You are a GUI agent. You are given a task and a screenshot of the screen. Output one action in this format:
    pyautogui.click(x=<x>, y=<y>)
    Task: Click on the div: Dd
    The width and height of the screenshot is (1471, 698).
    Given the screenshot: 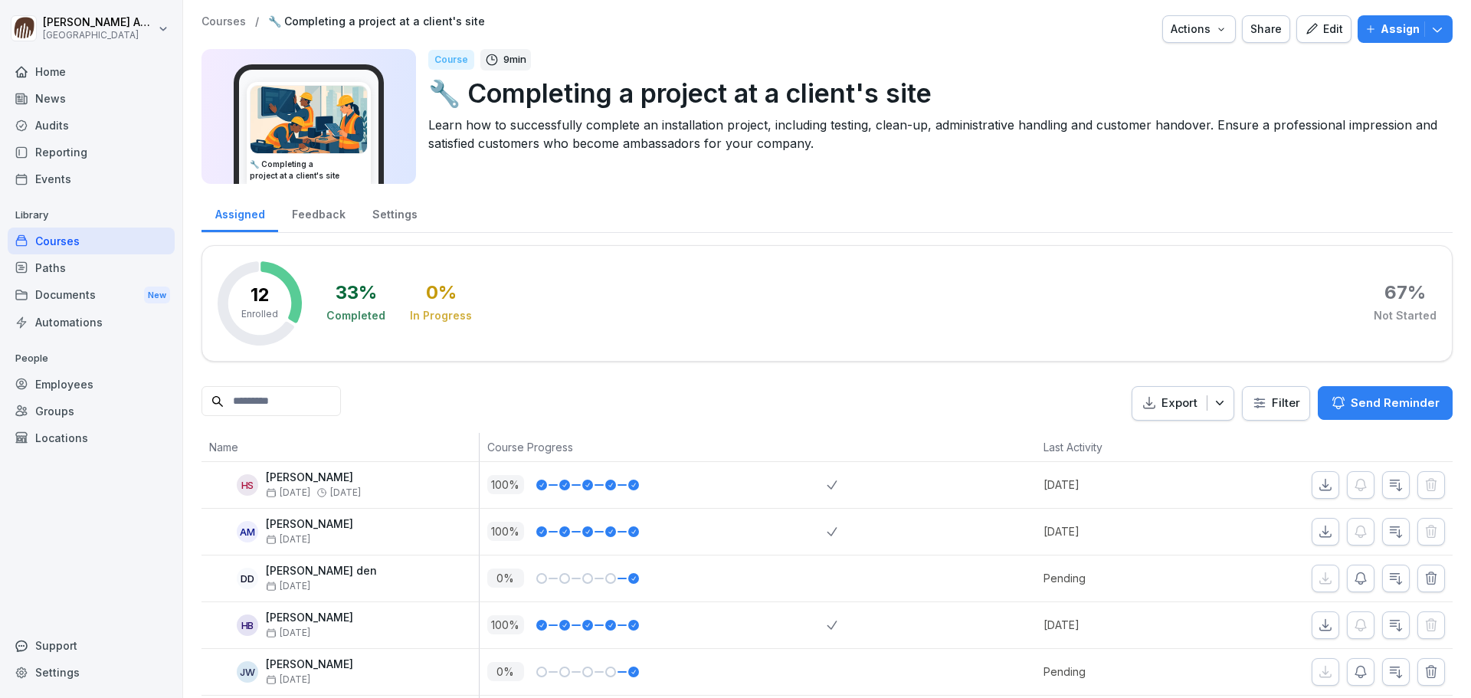 What is the action you would take?
    pyautogui.click(x=247, y=578)
    